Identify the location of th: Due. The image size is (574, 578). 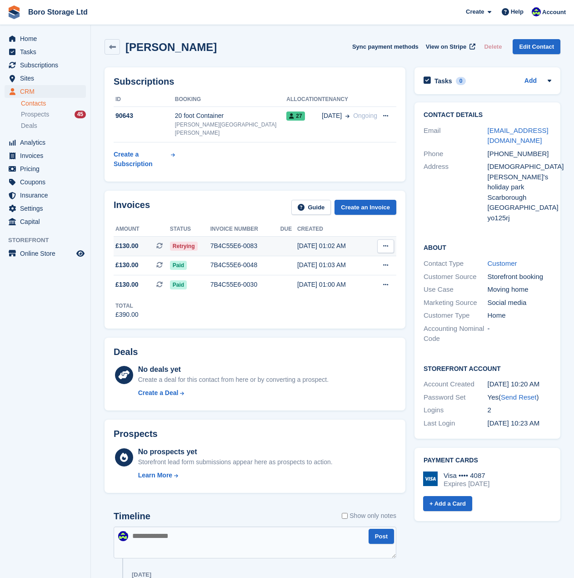
(289, 229).